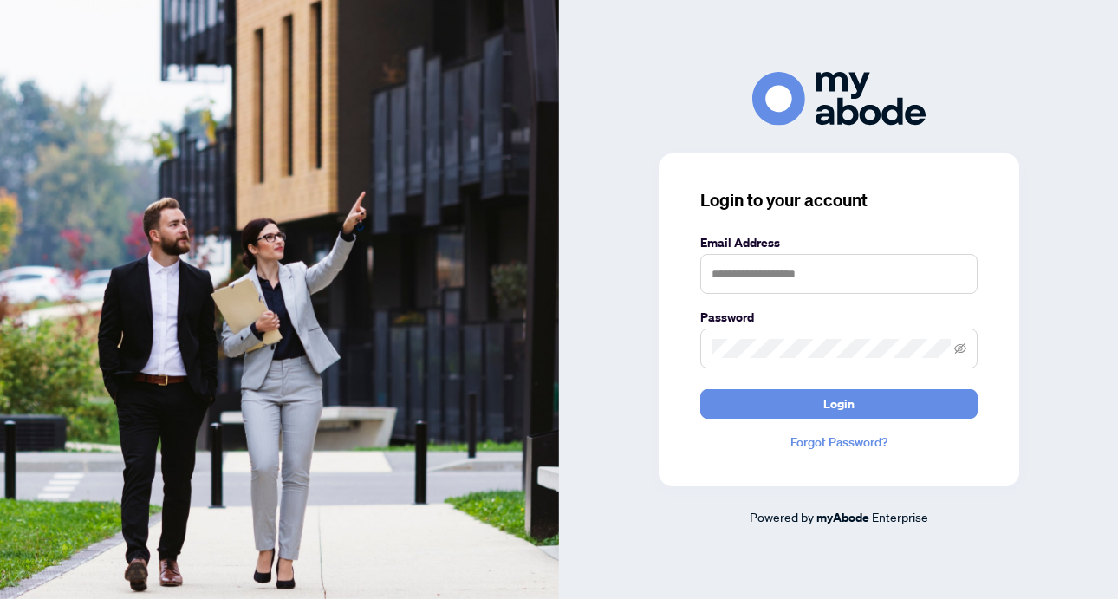 This screenshot has height=599, width=1118. Describe the element at coordinates (782, 517) in the screenshot. I see `span: Powered by` at that location.